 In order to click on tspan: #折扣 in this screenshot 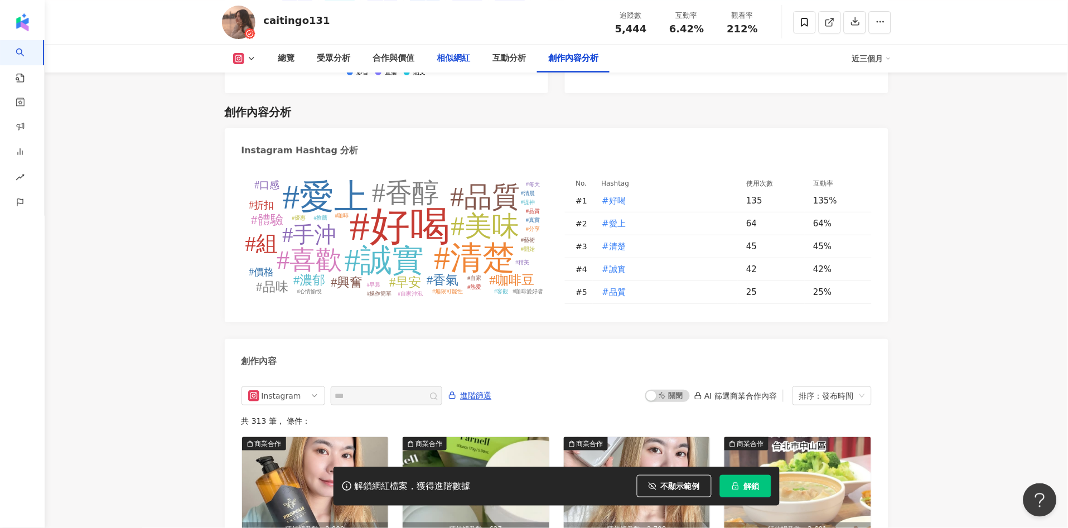, I will do `click(261, 205)`.